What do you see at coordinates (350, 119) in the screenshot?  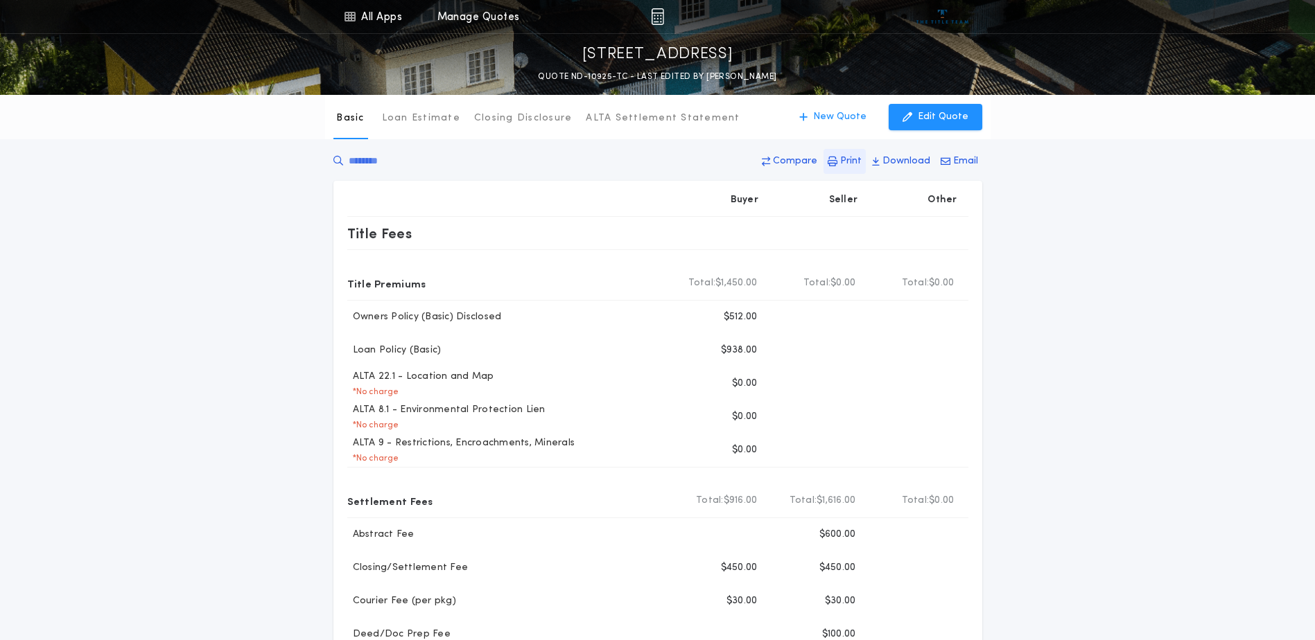 I see `p: Basic` at bounding box center [350, 119].